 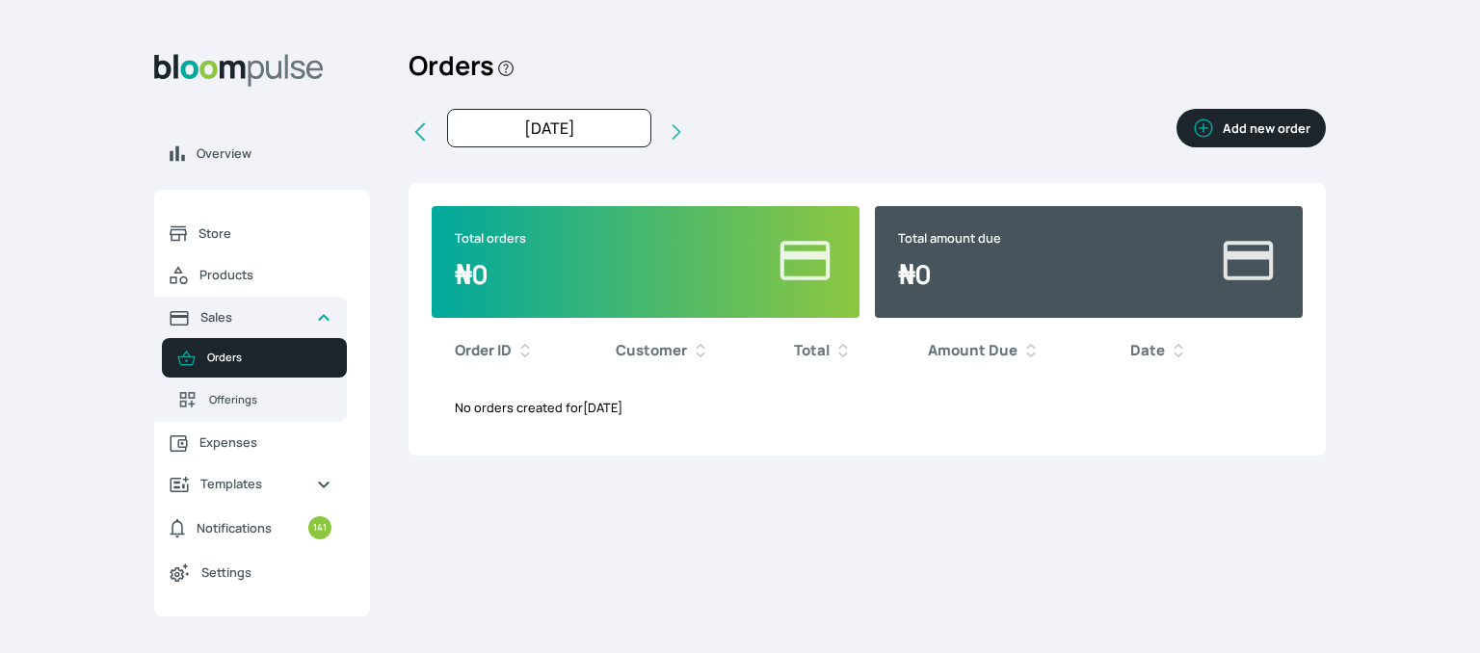 I want to click on span: Expenses, so click(x=265, y=442).